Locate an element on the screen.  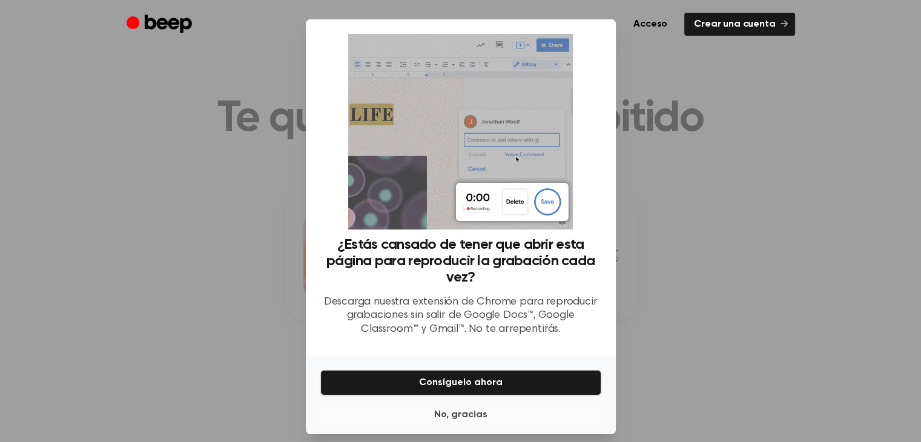
font: ¿Estás cansado de tener que abrir esta página para reproducir la grabación cada vez? is located at coordinates (460, 261).